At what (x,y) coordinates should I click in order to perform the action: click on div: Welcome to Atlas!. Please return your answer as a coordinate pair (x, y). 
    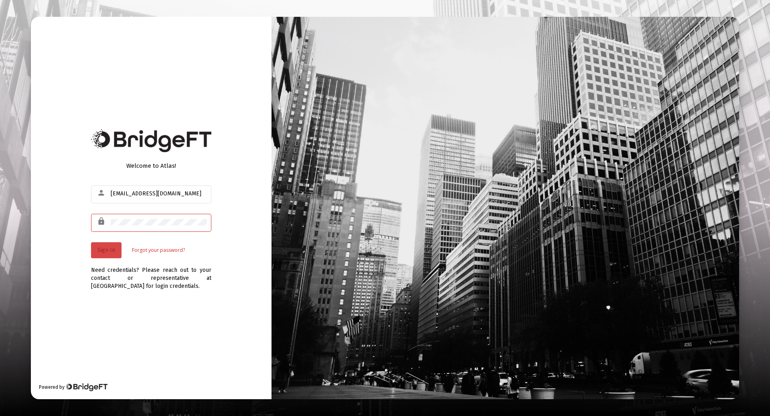
    Looking at the image, I should click on (151, 166).